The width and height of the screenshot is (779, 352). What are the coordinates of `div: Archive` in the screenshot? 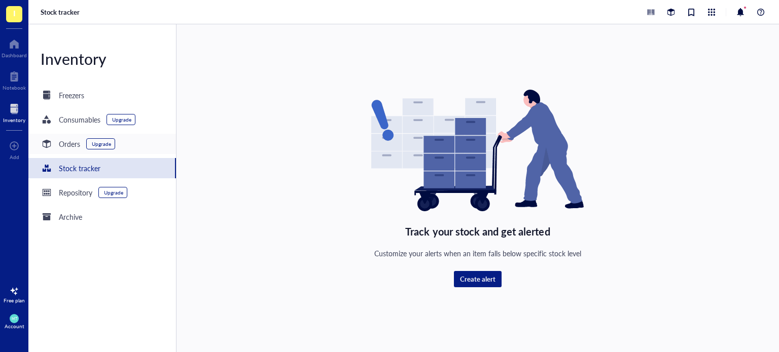 It's located at (70, 217).